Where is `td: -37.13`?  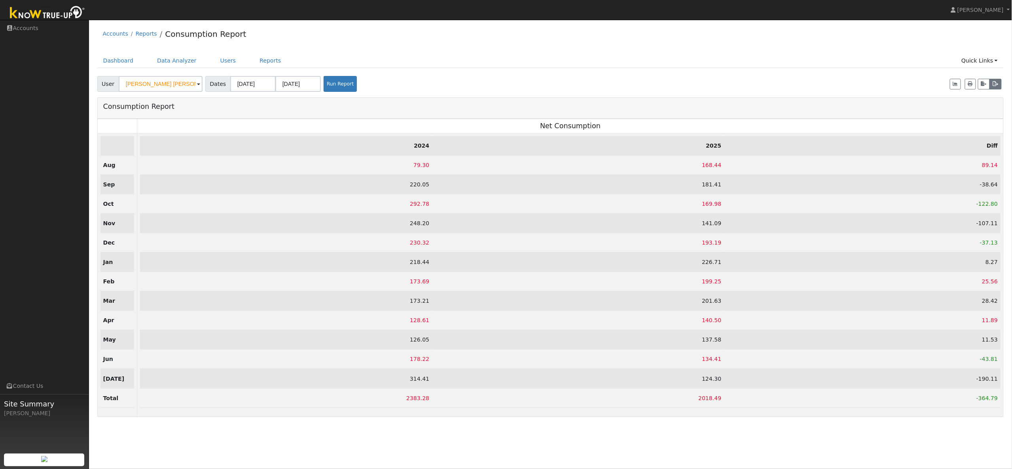
td: -37.13 is located at coordinates (862, 242).